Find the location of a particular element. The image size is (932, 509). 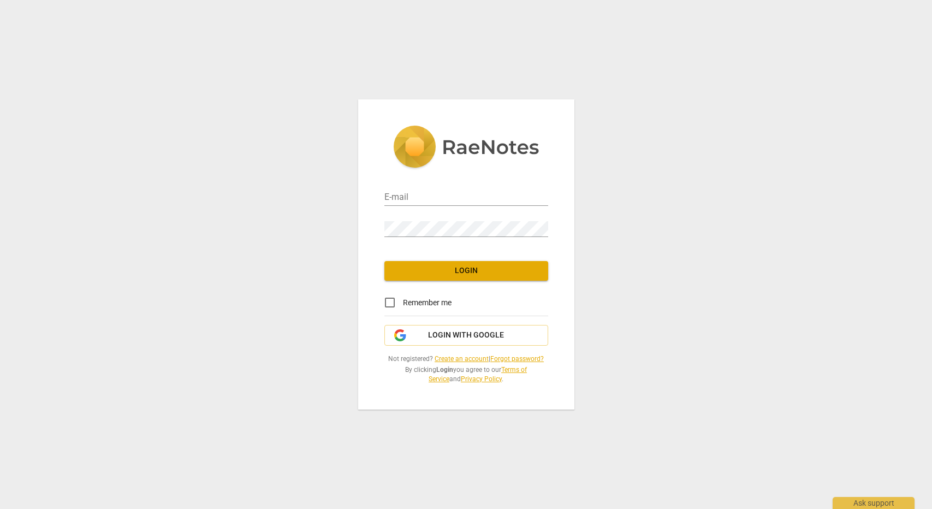

button: Login with Google is located at coordinates (466, 335).